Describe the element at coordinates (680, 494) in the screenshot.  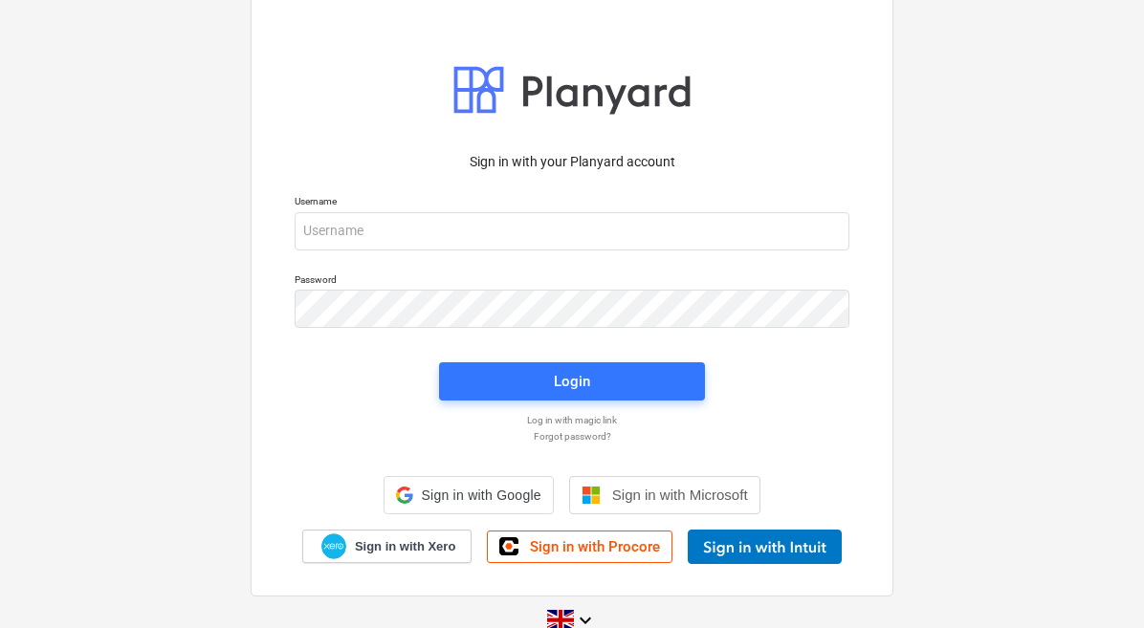
I see `span: Sign in with Microsoft` at that location.